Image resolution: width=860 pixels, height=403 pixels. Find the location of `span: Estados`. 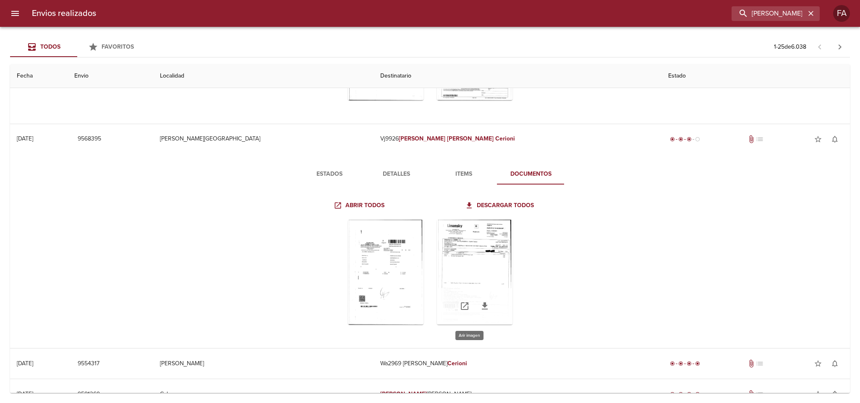

span: Estados is located at coordinates (329, 174).